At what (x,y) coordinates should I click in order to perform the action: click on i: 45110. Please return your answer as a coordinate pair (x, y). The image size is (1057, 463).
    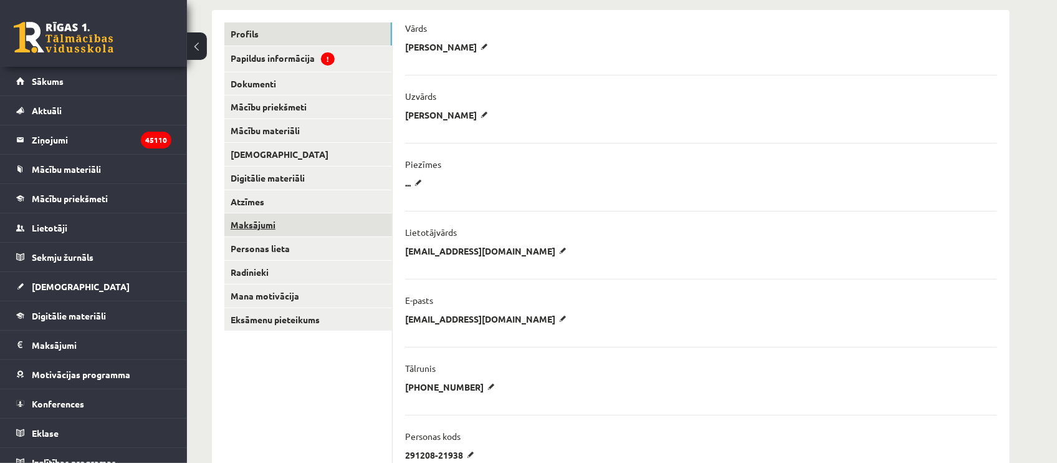
    Looking at the image, I should click on (156, 140).